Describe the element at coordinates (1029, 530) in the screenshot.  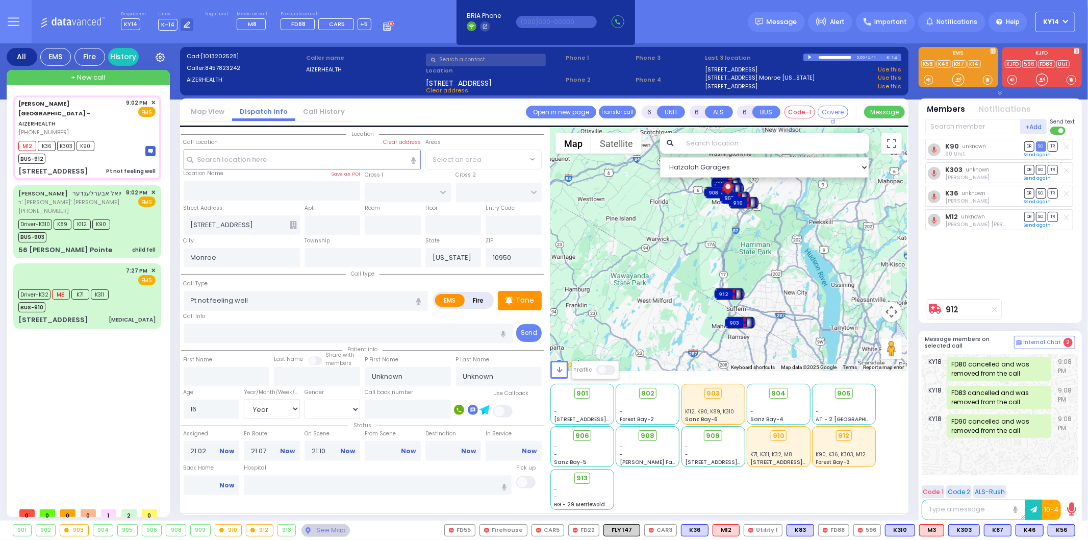
I see `div: BLS` at that location.